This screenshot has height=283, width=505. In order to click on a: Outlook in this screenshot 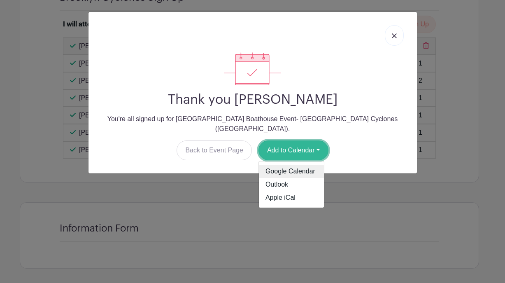, I will do `click(292, 185)`.